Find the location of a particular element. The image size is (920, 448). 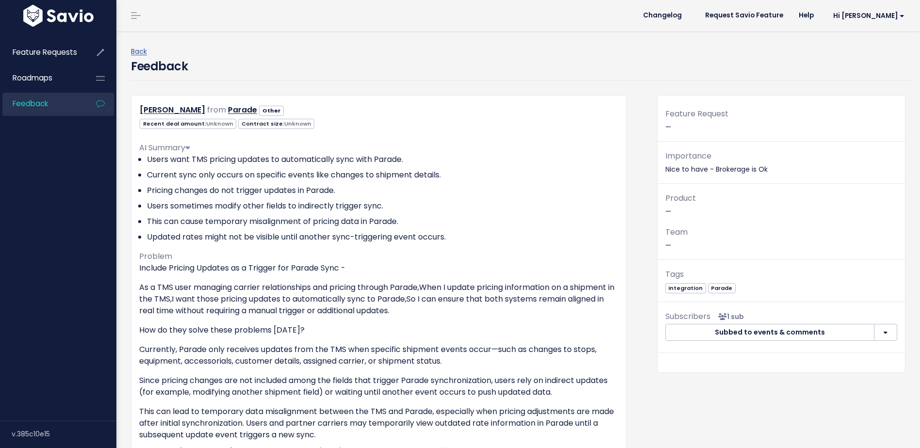

img: logo-white.9d6f32f41409.svg is located at coordinates (58, 16).